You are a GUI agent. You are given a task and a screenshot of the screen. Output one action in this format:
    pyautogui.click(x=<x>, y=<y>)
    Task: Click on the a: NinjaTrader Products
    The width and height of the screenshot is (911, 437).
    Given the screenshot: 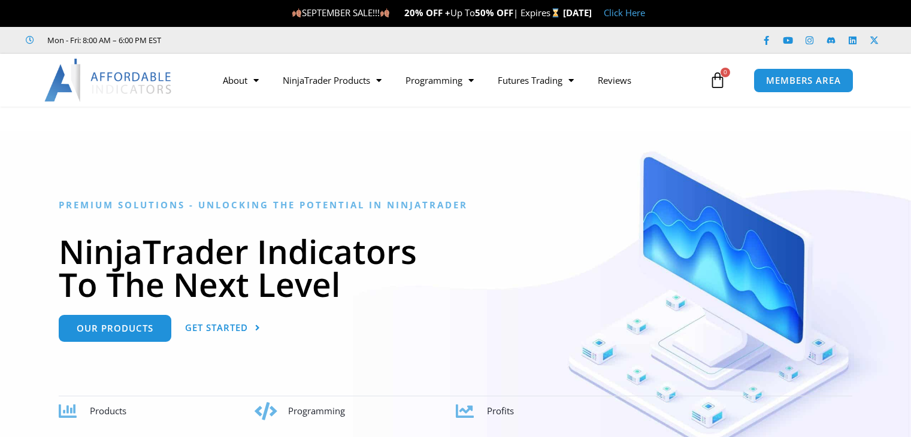 What is the action you would take?
    pyautogui.click(x=332, y=80)
    